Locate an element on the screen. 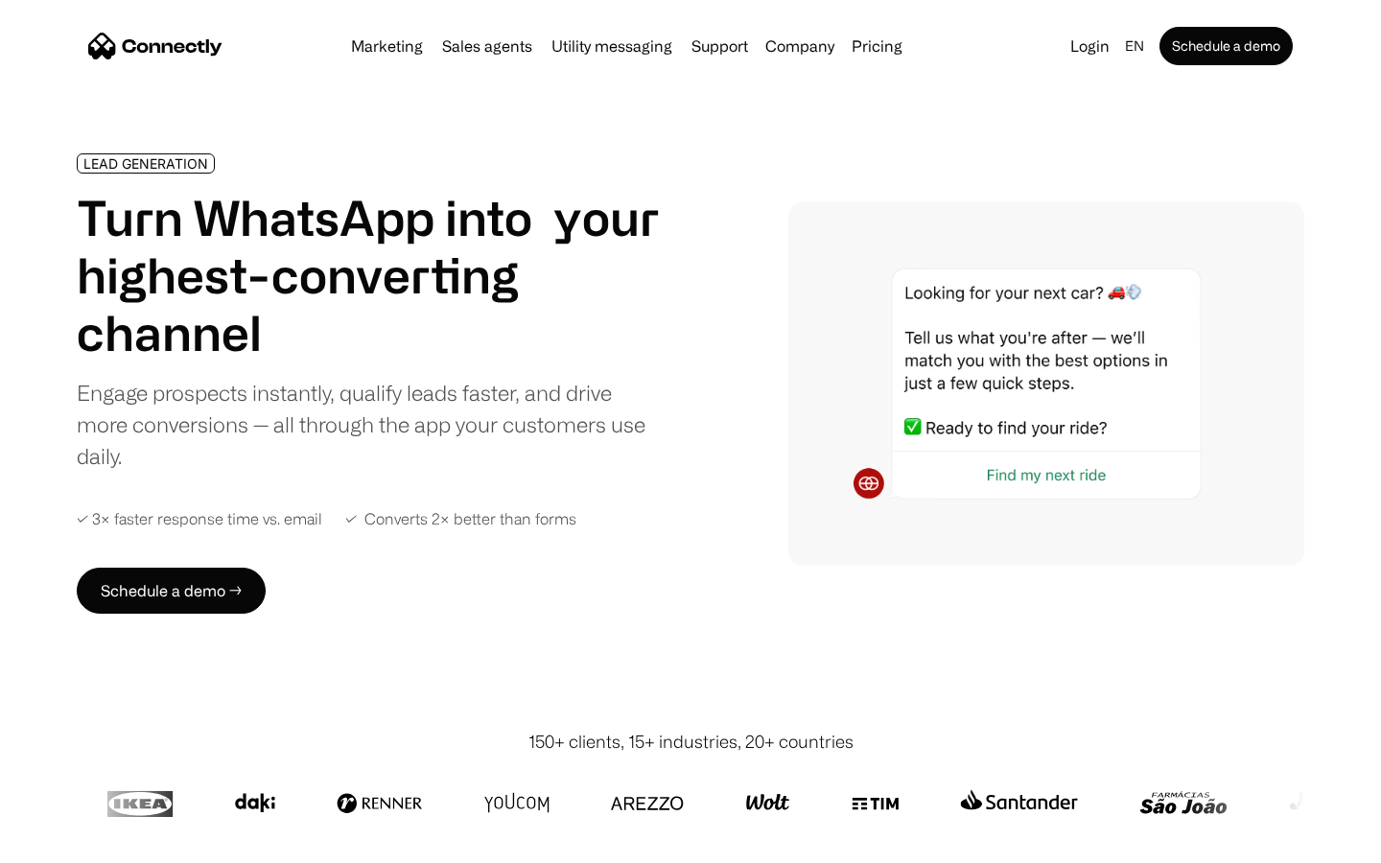 The width and height of the screenshot is (1381, 863). div: ✓ 3× faster response time vs. email is located at coordinates (200, 519).